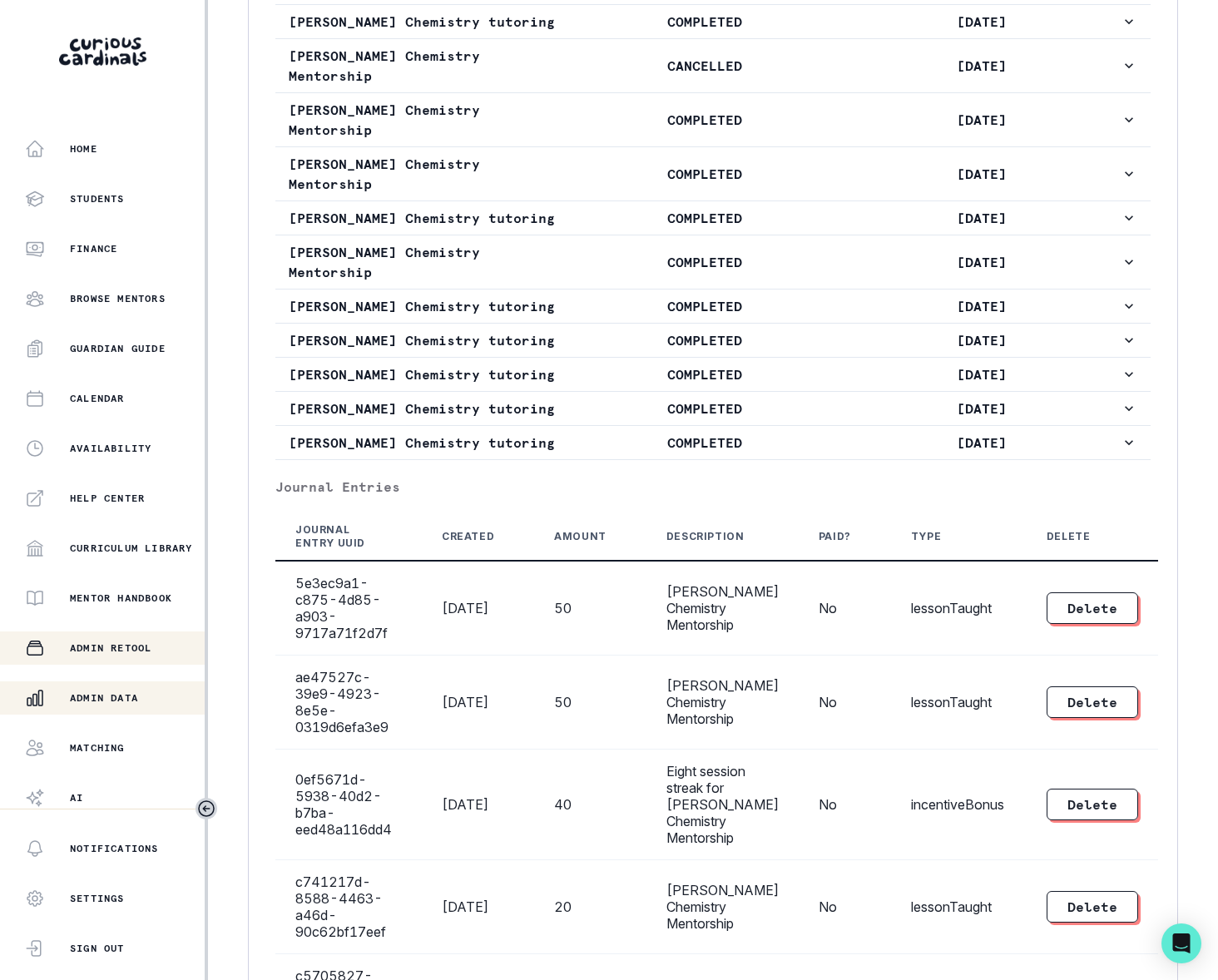  Describe the element at coordinates (958, 804) in the screenshot. I see `td: incentiveBonus` at that location.